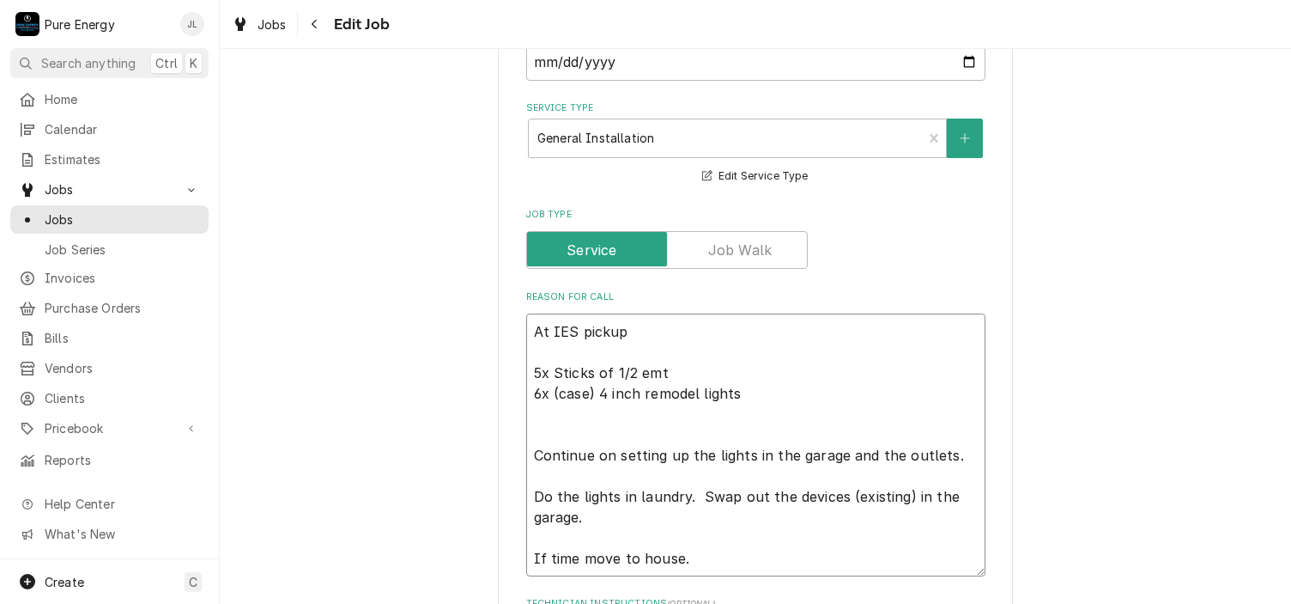 Image resolution: width=1291 pixels, height=604 pixels. What do you see at coordinates (109, 459) in the screenshot?
I see `a: Reports` at bounding box center [109, 459].